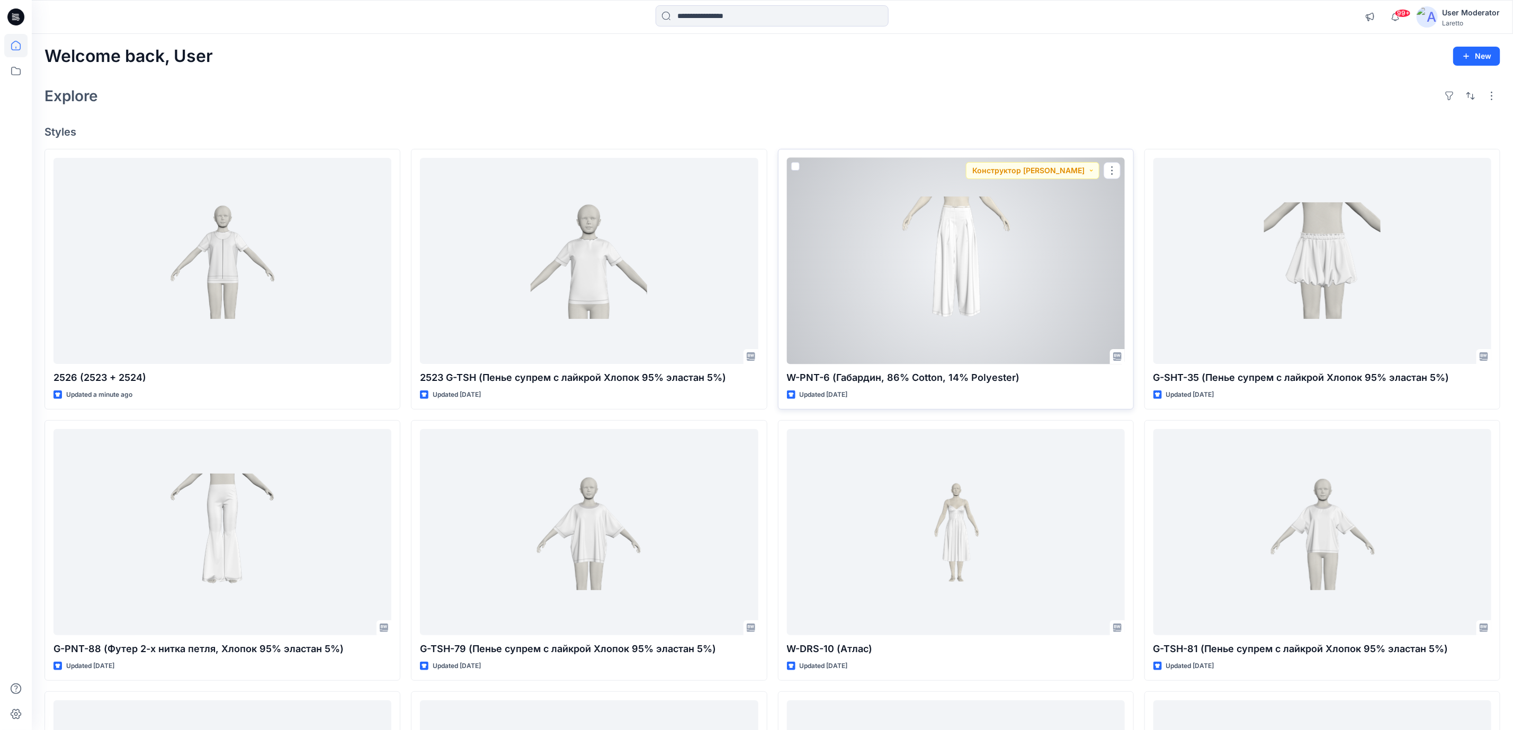 Image resolution: width=1513 pixels, height=730 pixels. Describe the element at coordinates (99, 395) in the screenshot. I see `p: Updated a minute ago` at that location.